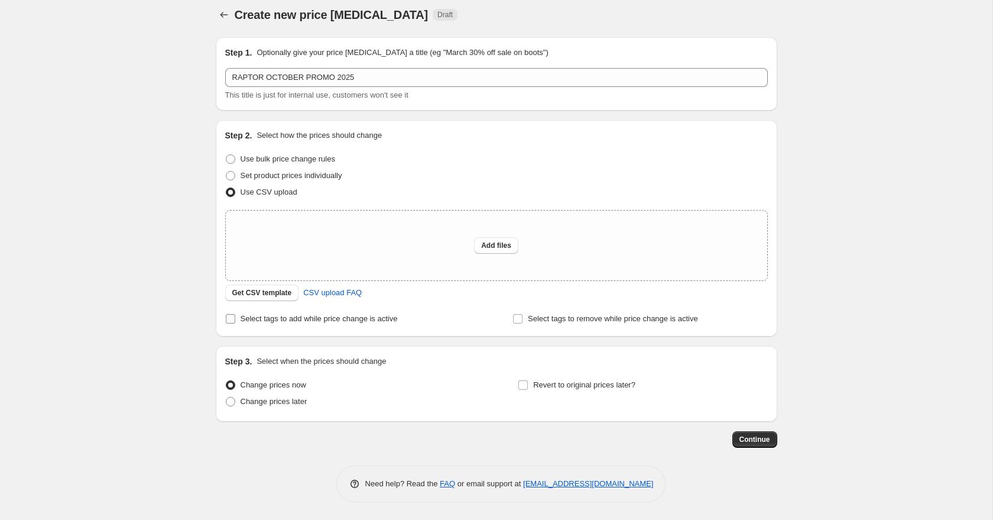 This screenshot has height=520, width=993. I want to click on span: Change prices later, so click(274, 401).